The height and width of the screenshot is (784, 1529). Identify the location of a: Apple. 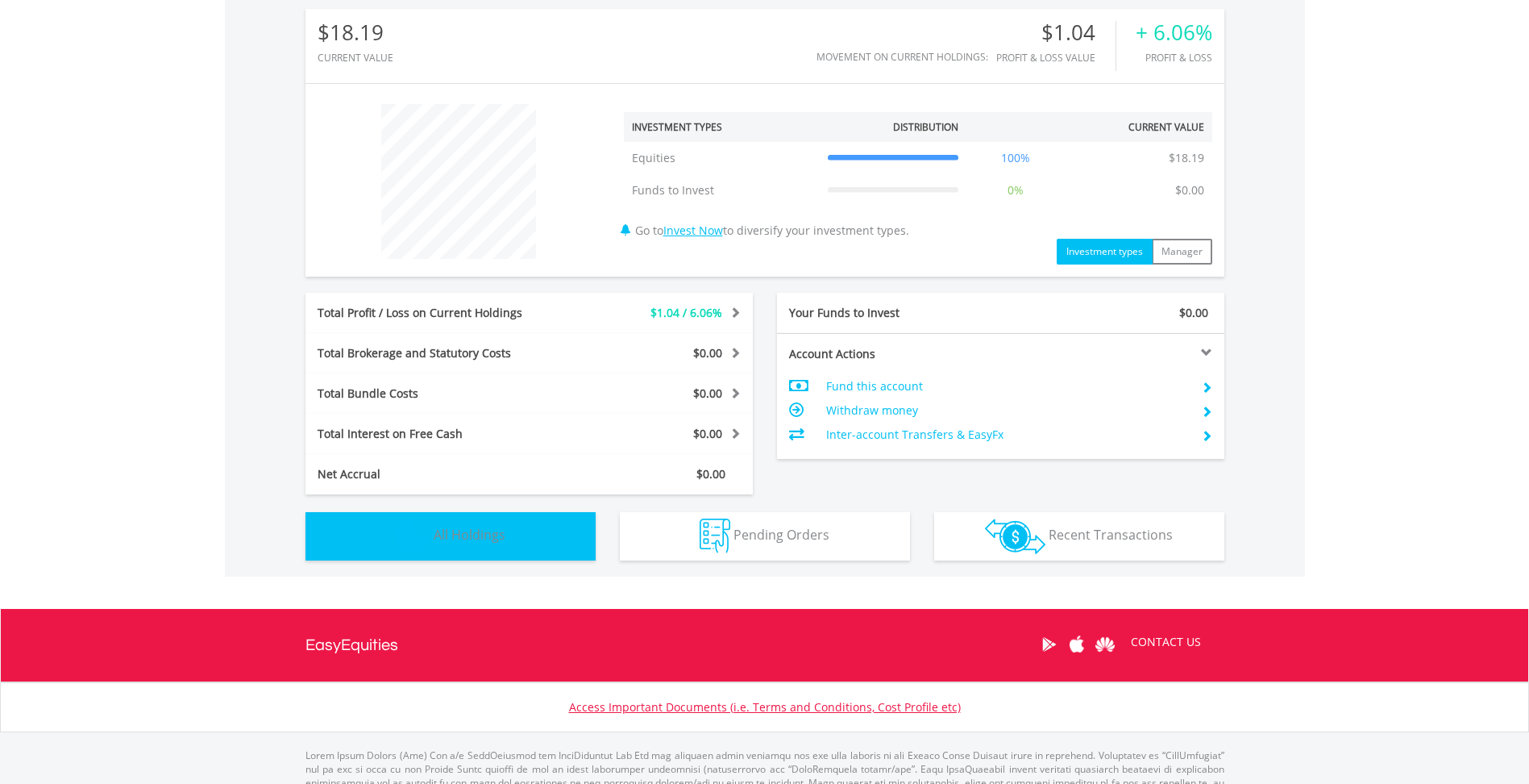
(1077, 644).